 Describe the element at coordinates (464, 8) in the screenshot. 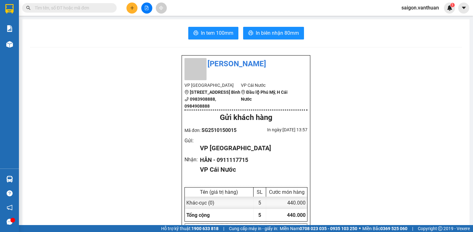

I see `span: caret-down` at that location.